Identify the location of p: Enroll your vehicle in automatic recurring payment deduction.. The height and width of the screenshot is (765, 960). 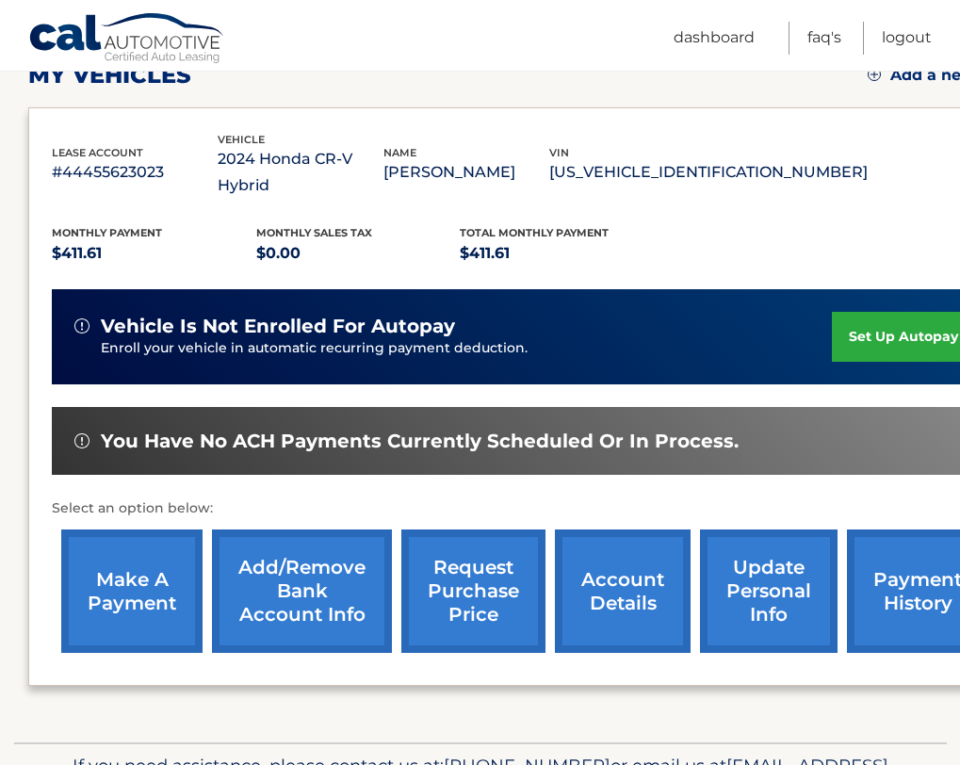
(466, 348).